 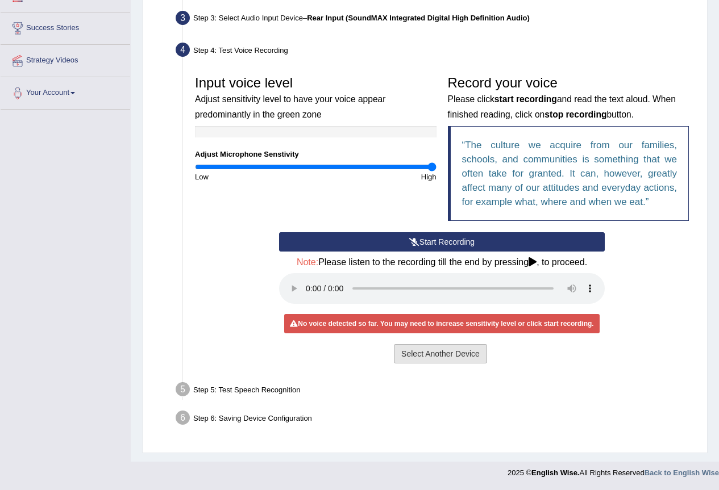 What do you see at coordinates (681, 473) in the screenshot?
I see `a: Back to English Wise` at bounding box center [681, 473].